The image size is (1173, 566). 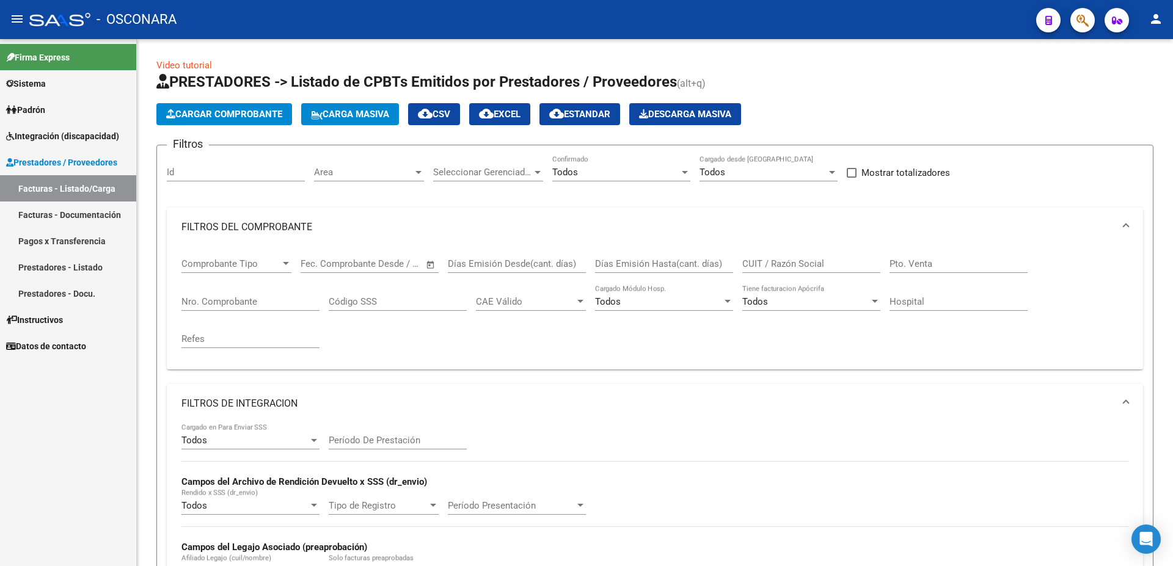 I want to click on strong: Campos del Legajo Asociado (preaprobación), so click(x=274, y=547).